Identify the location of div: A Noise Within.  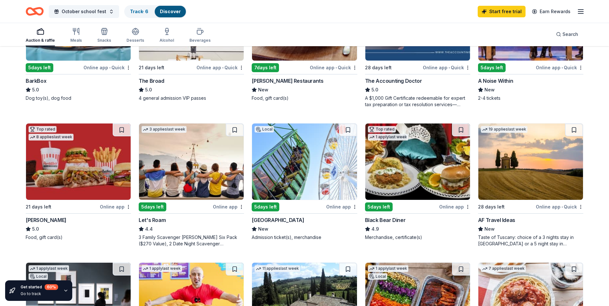
(495, 81).